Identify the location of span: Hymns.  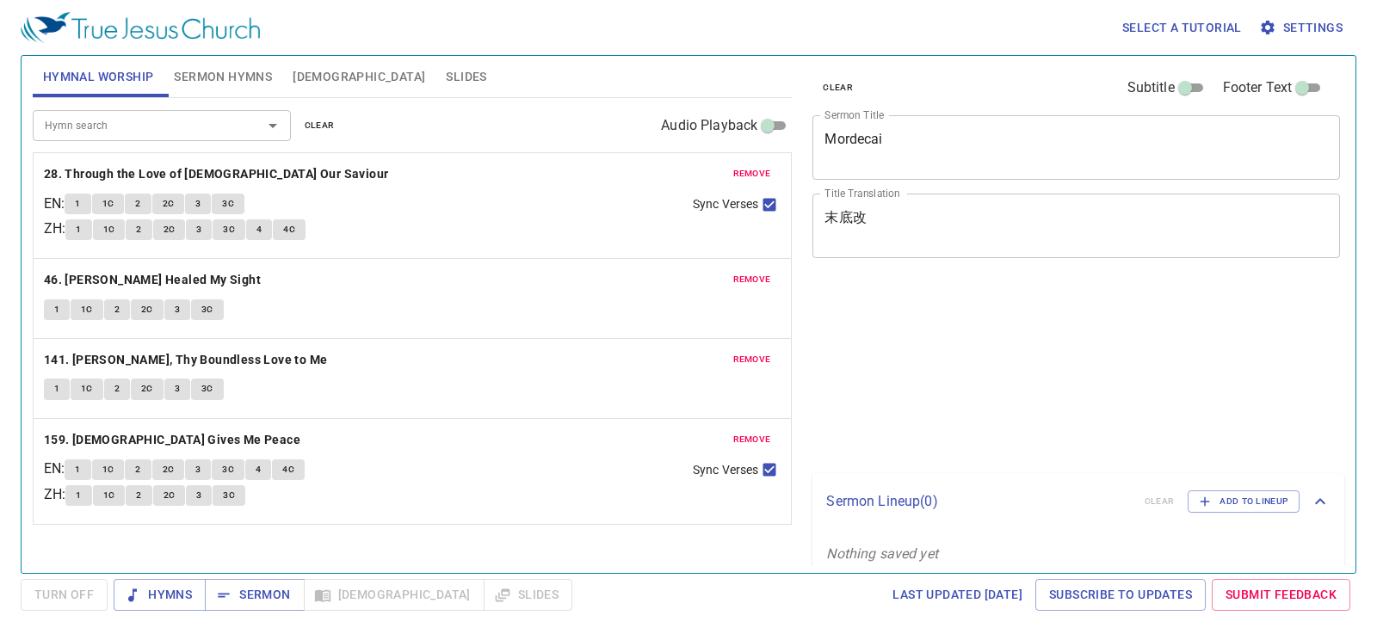
(159, 595).